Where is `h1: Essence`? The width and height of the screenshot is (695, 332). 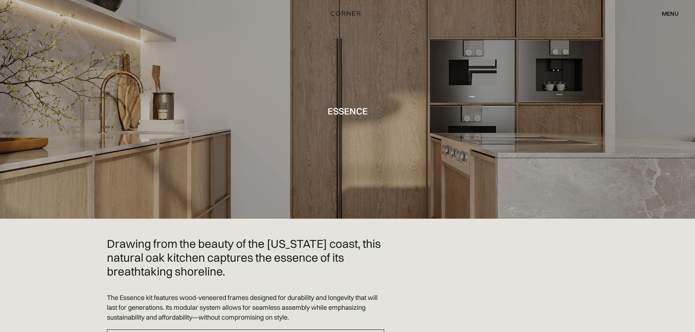 h1: Essence is located at coordinates (348, 111).